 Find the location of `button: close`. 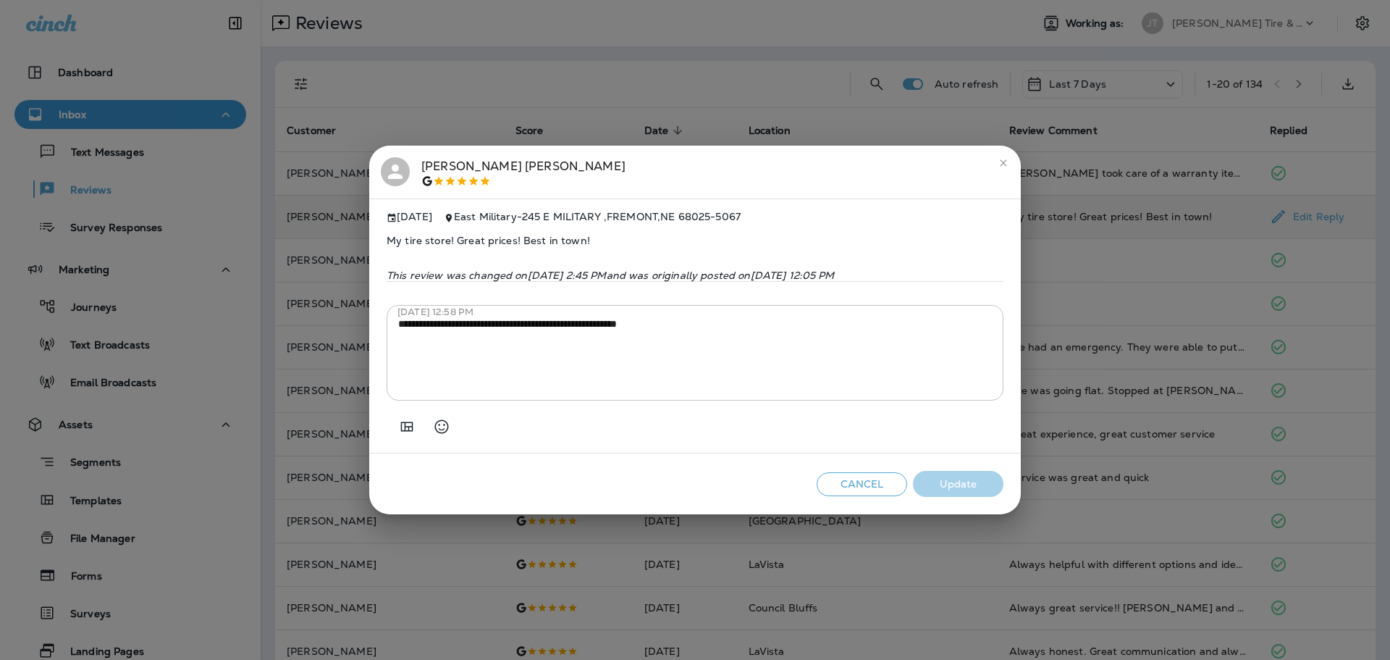

button: close is located at coordinates (1004, 163).